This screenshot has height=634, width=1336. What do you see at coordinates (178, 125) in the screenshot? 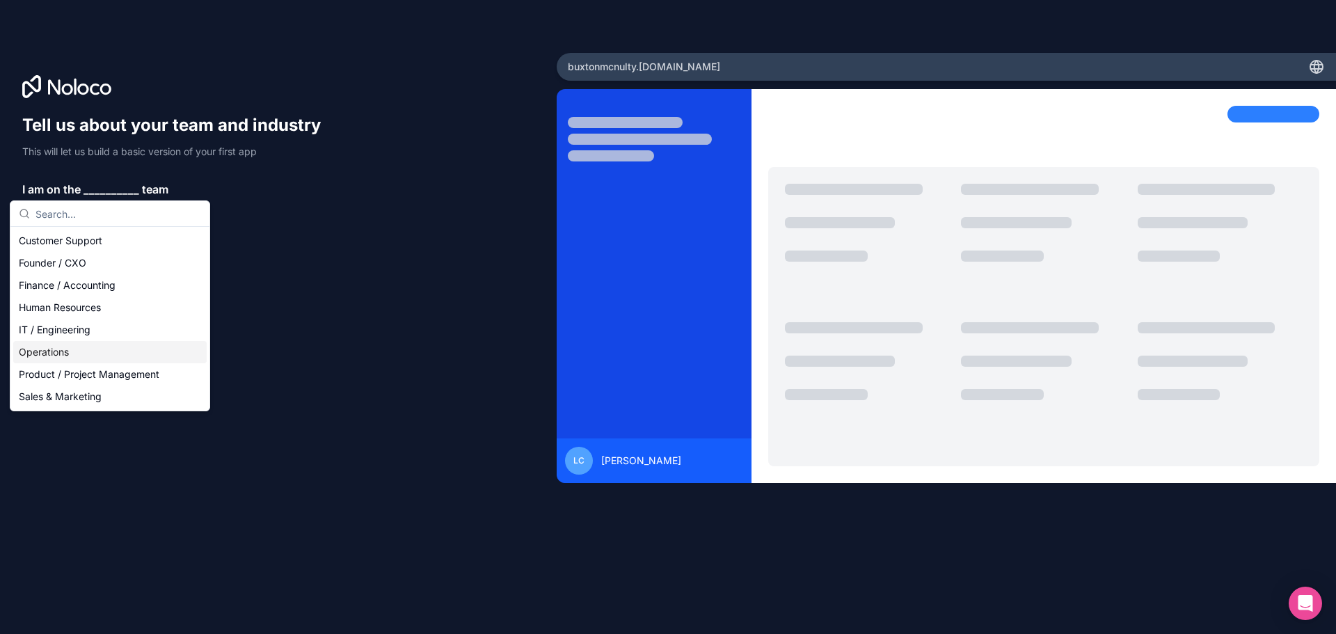
I see `h1: Tell us about your team and industry` at bounding box center [178, 125].